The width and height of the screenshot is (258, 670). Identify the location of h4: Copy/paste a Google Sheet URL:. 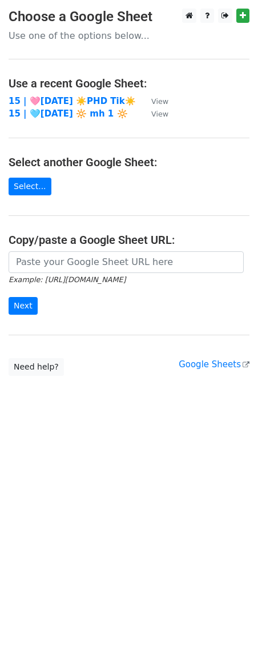
(129, 240).